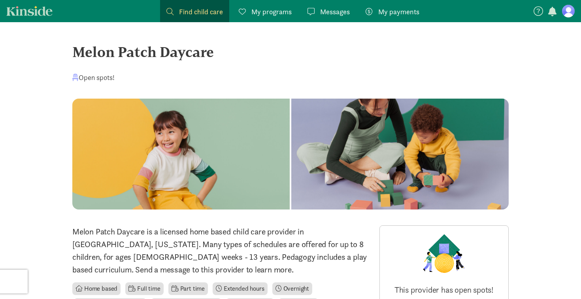 The image size is (581, 299). Describe the element at coordinates (144, 288) in the screenshot. I see `li: Full time` at that location.